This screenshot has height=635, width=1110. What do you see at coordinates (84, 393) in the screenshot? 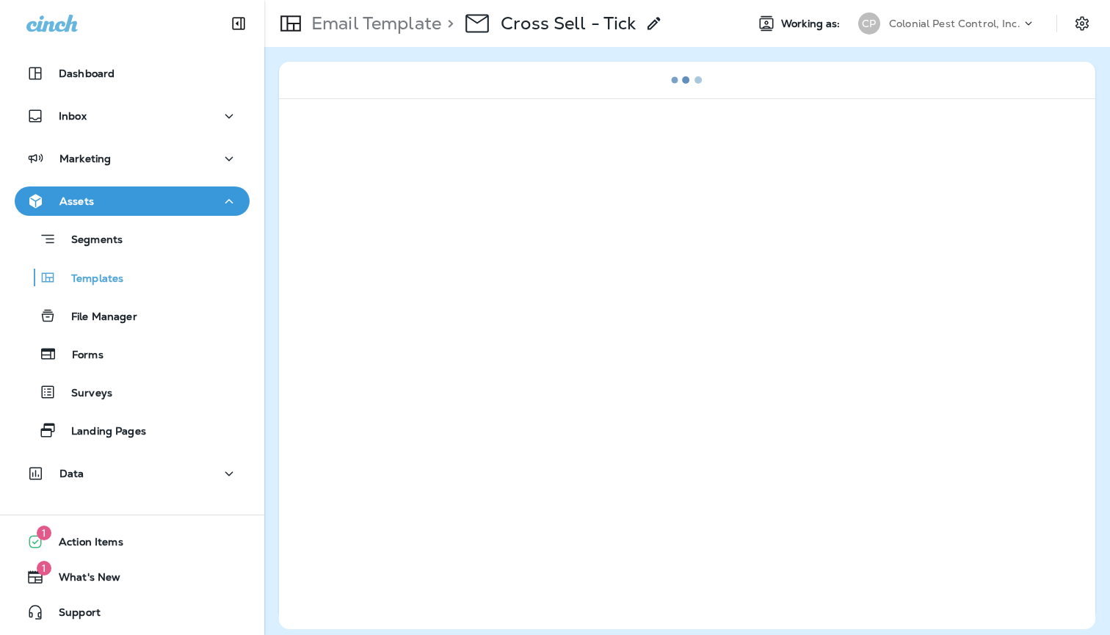
I see `p: Surveys` at bounding box center [84, 393].